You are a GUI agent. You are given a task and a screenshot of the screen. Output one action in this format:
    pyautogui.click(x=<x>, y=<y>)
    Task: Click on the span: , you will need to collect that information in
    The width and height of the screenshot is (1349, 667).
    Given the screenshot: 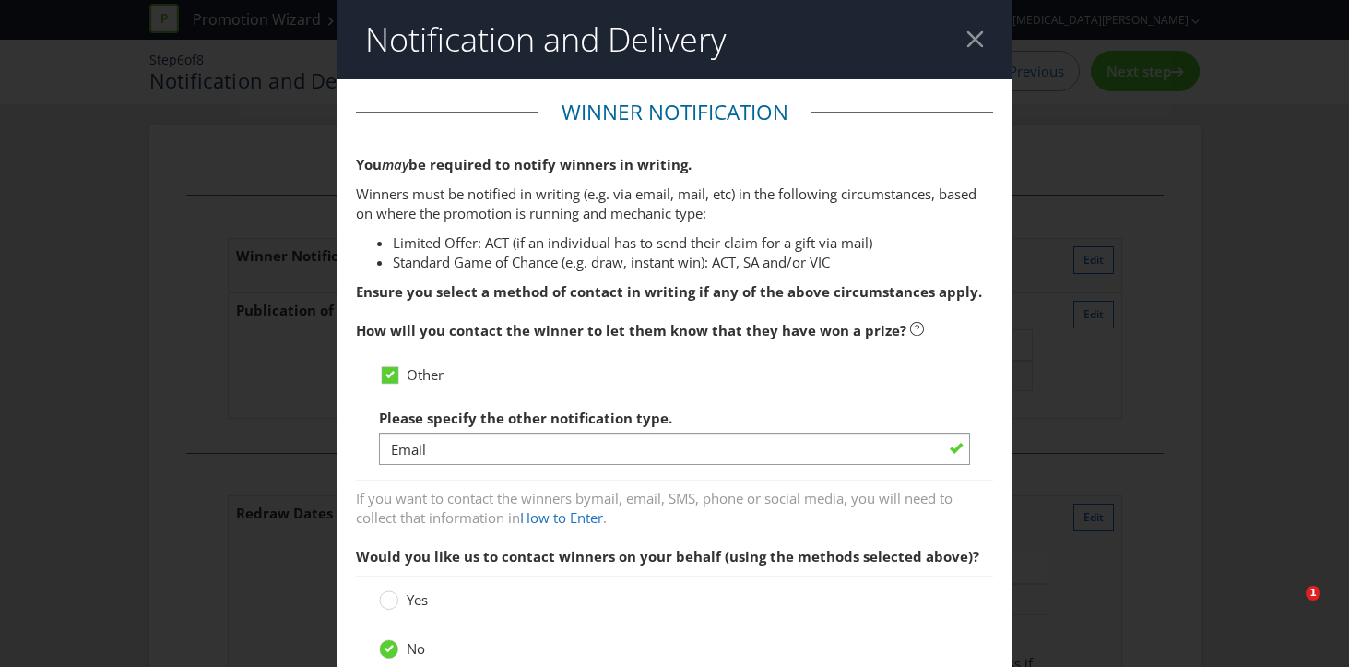 What is the action you would take?
    pyautogui.click(x=654, y=507)
    